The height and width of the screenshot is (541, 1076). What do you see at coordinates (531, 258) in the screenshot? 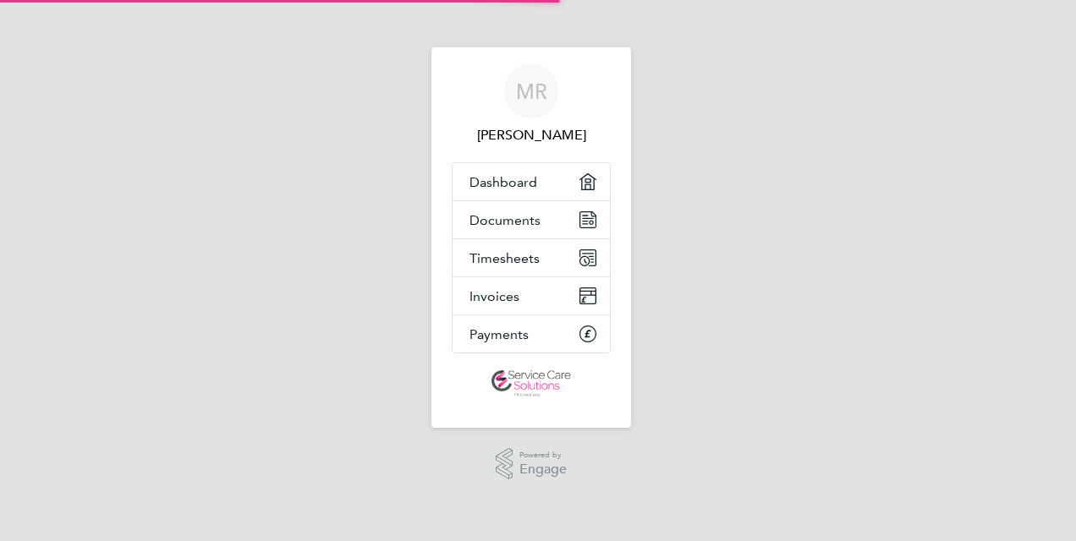
I see `a: Timesheets` at bounding box center [531, 258].